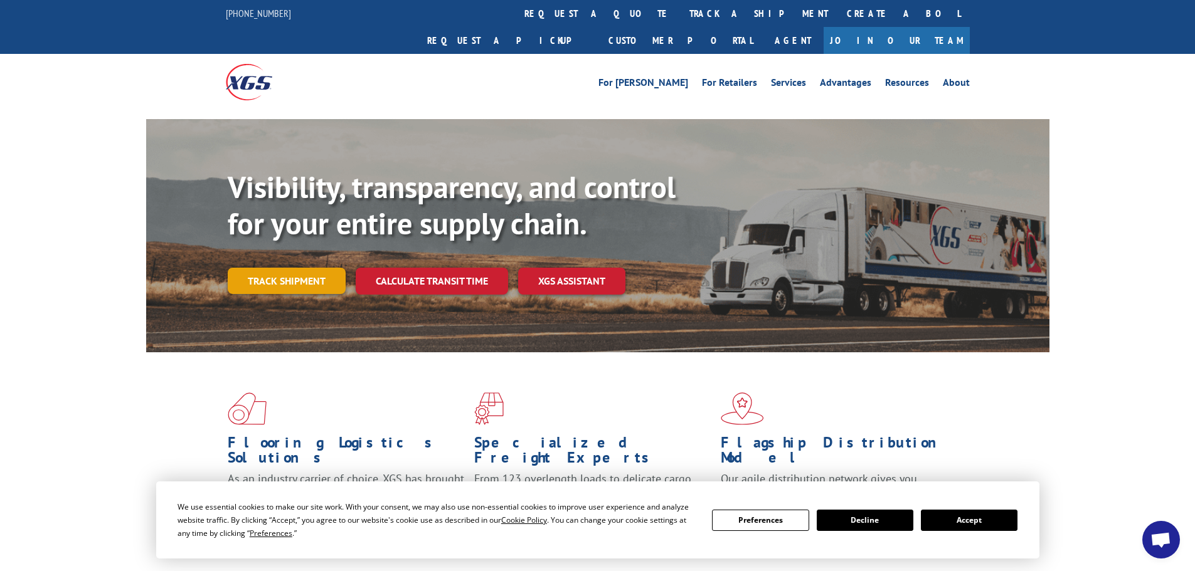 The width and height of the screenshot is (1195, 571). What do you see at coordinates (681, 40) in the screenshot?
I see `a: Customer Portal` at bounding box center [681, 40].